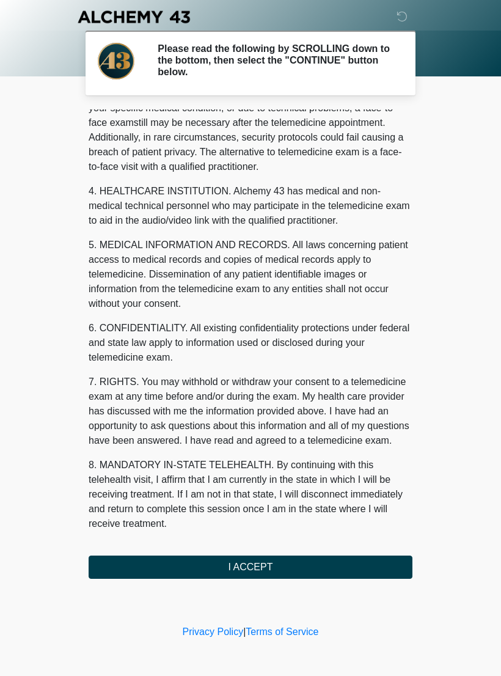  What do you see at coordinates (250, 274) in the screenshot?
I see `p: 5. MEDICAL INFORMATION AND RECORDS. All laws concerning patient access to medical records and cop...` at bounding box center [250, 274].